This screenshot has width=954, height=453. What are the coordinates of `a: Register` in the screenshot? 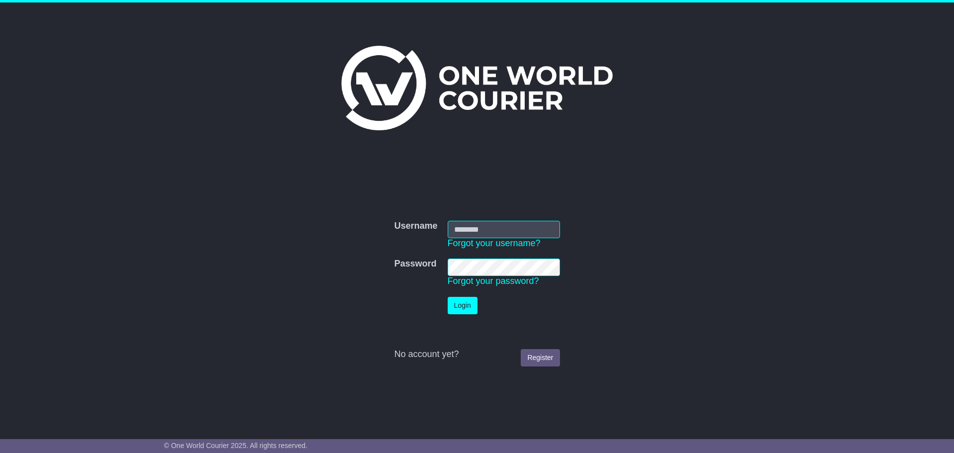 It's located at (540, 357).